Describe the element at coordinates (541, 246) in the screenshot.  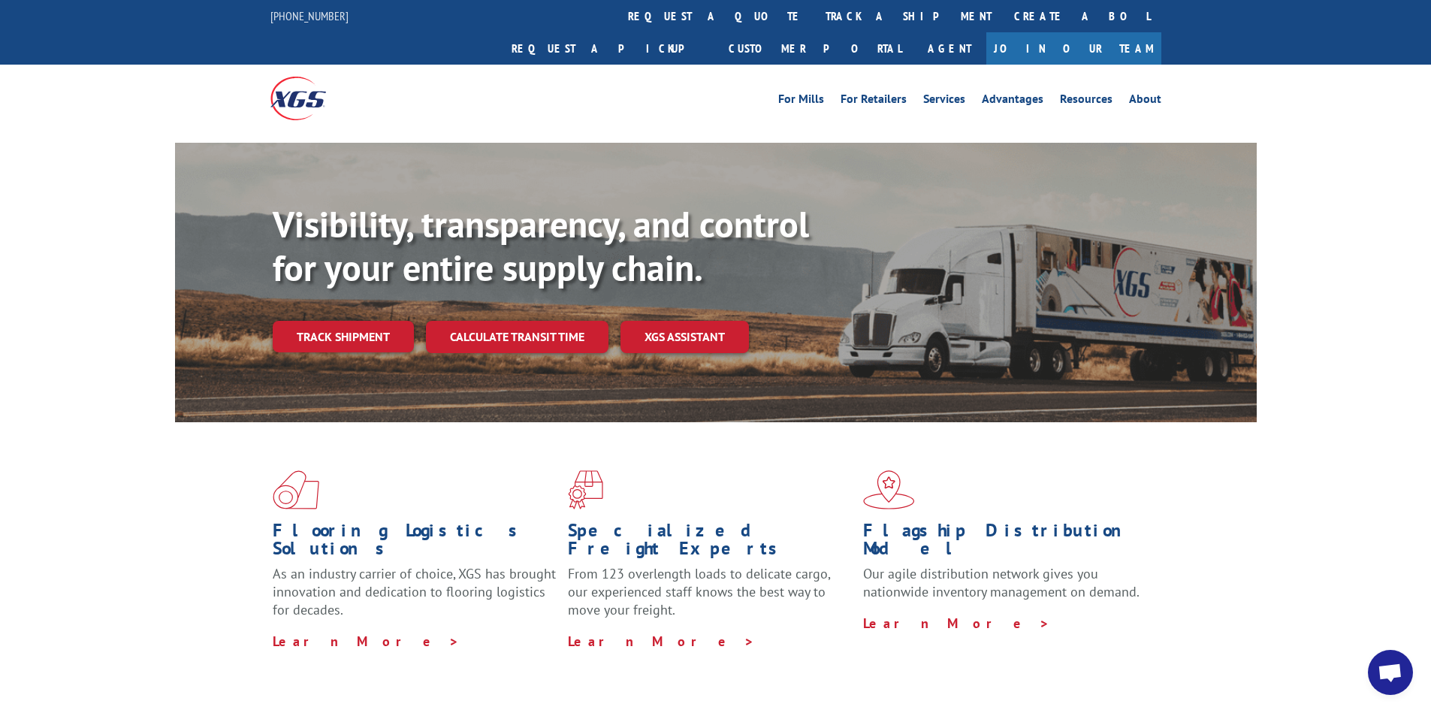
I see `b: Visibility, transparency, and control for your entire supply chain.` at that location.